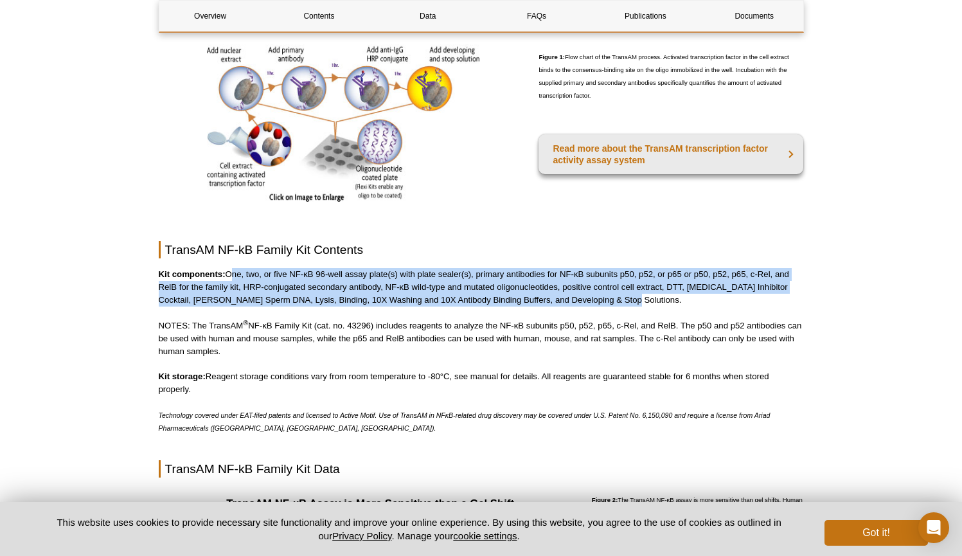 This screenshot has width=962, height=556. I want to click on strong: Figure 1:, so click(551, 57).